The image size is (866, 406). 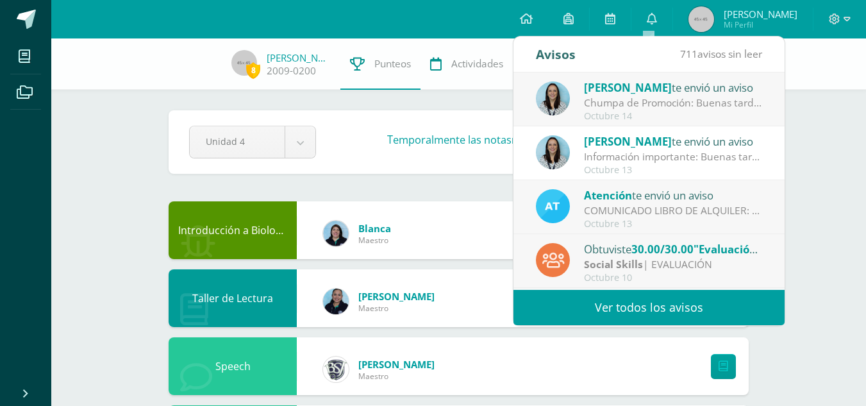 I want to click on a: Ver todos los avisos, so click(x=649, y=307).